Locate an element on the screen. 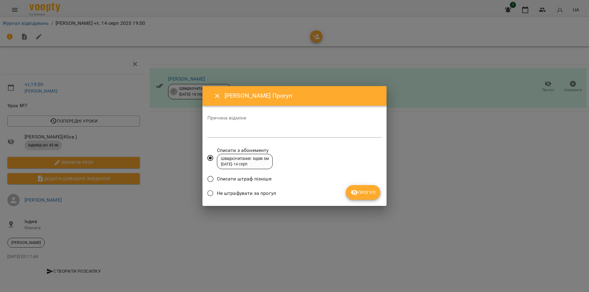 Image resolution: width=589 pixels, height=292 pixels. button: Close is located at coordinates (217, 96).